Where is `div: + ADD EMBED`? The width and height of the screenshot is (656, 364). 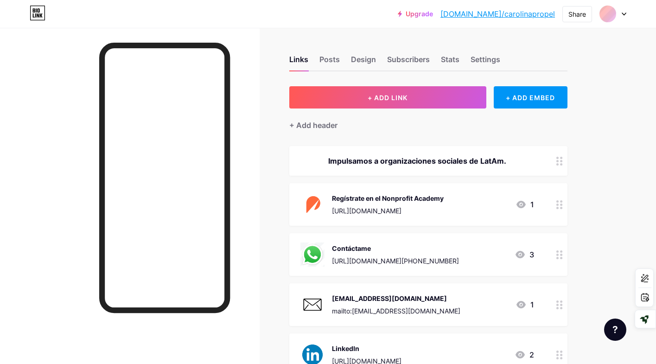
div: + ADD EMBED is located at coordinates (530, 97).